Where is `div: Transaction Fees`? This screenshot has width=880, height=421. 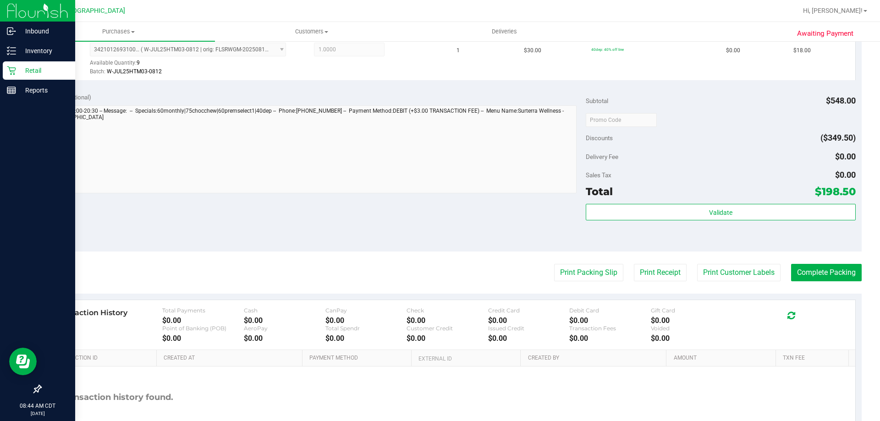
div: Transaction Fees is located at coordinates (610, 328).